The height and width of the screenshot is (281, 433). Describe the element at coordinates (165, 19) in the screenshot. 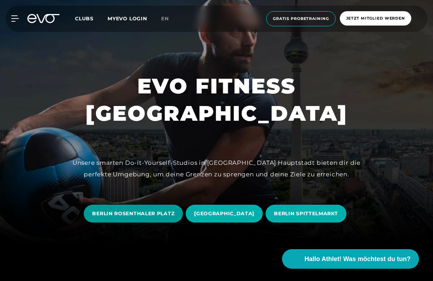

I see `span: en` at that location.